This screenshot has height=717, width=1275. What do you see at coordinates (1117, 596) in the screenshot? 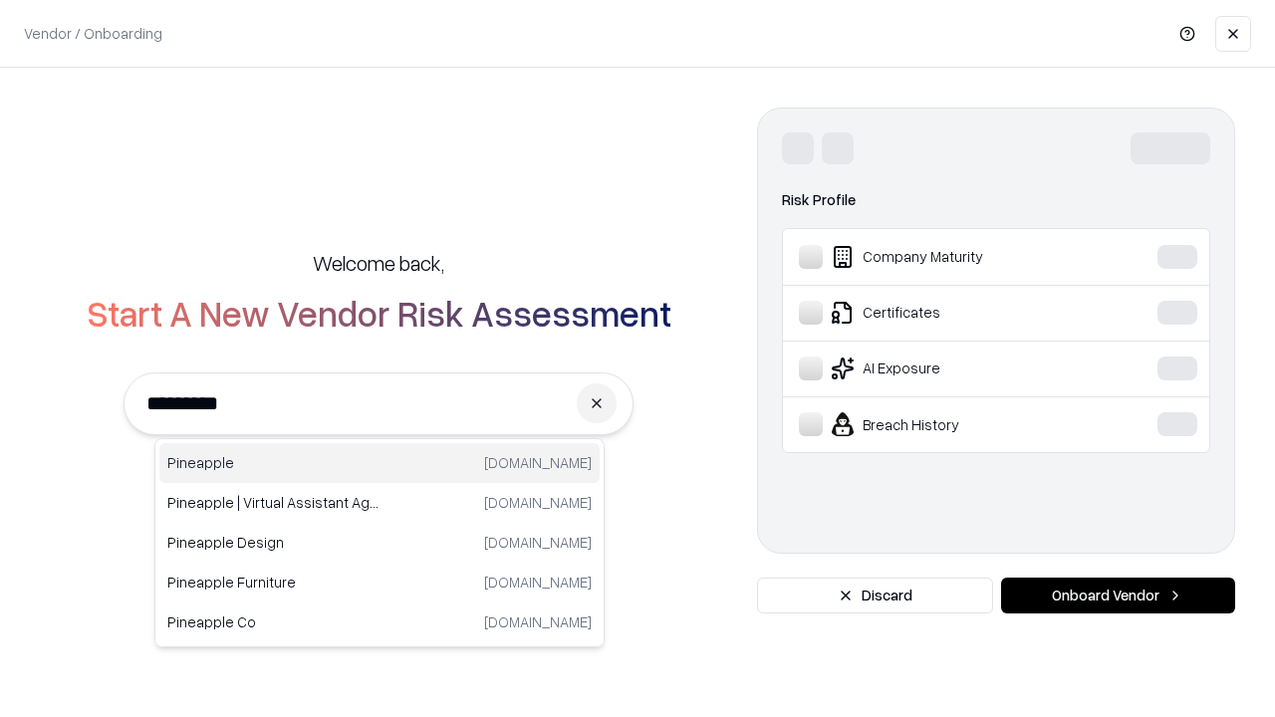
I see `button: Onboard Vendor` at bounding box center [1117, 596].